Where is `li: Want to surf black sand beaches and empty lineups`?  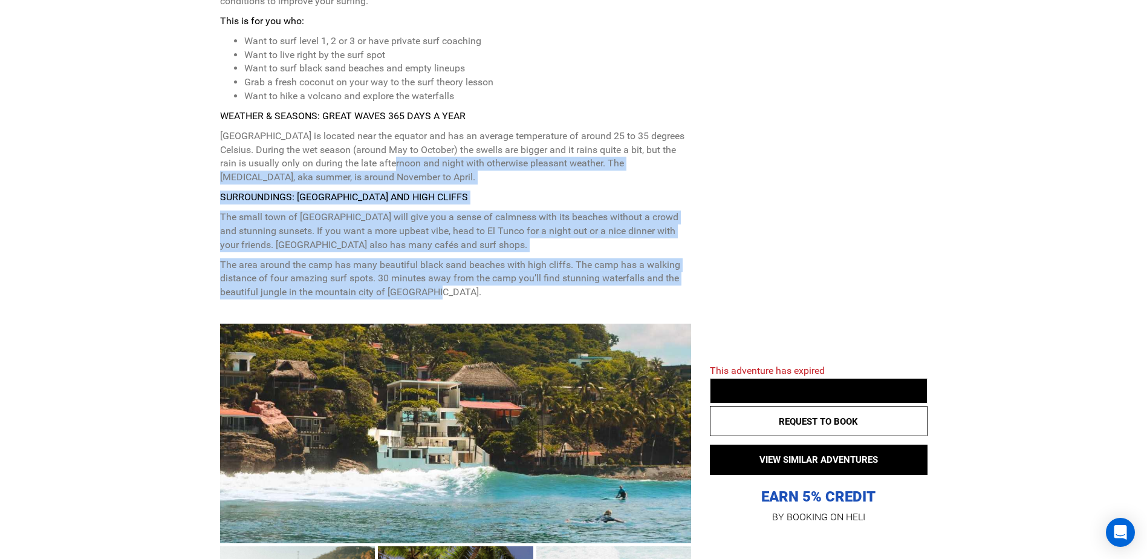
li: Want to surf black sand beaches and empty lineups is located at coordinates (468, 68).